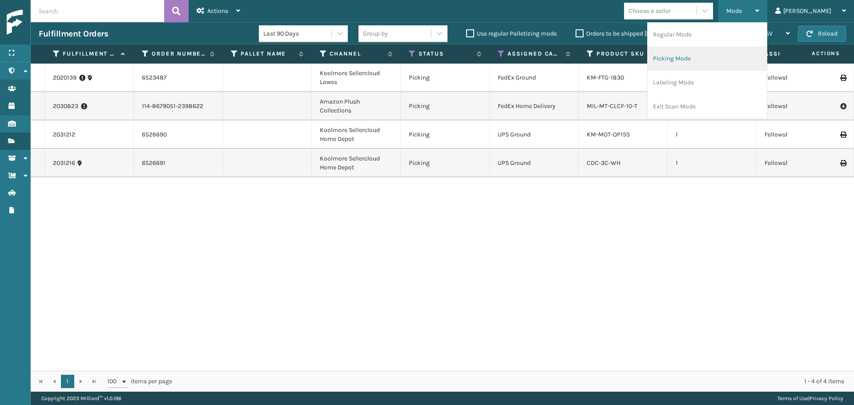  I want to click on a: Privacy Policy, so click(827, 399).